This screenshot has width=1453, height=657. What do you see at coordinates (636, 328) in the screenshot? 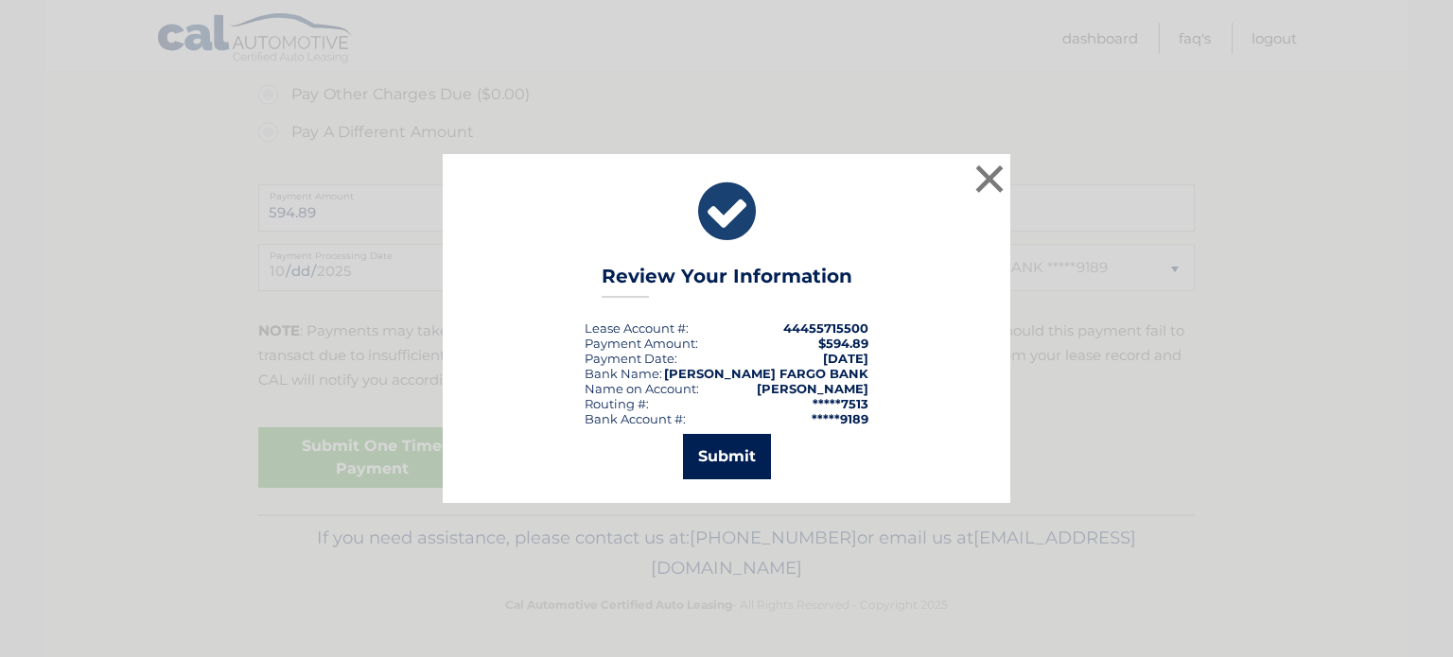
I see `div: Lease Account #:` at bounding box center [636, 328].